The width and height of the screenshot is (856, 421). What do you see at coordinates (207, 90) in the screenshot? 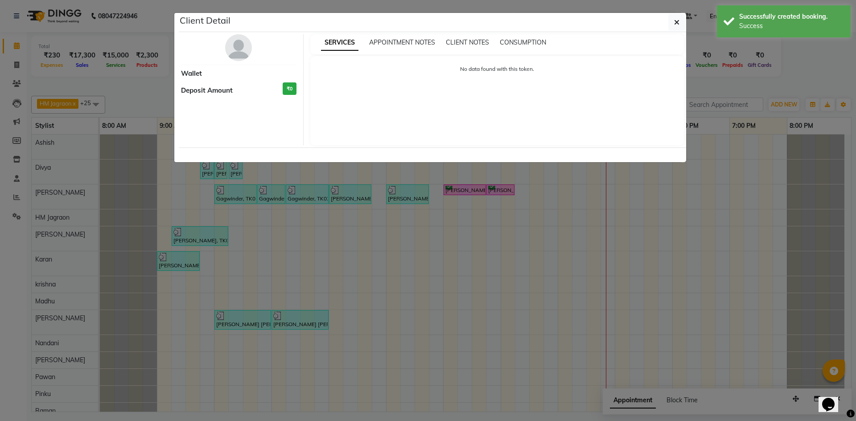
I see `span: Deposit Amount` at bounding box center [207, 90].